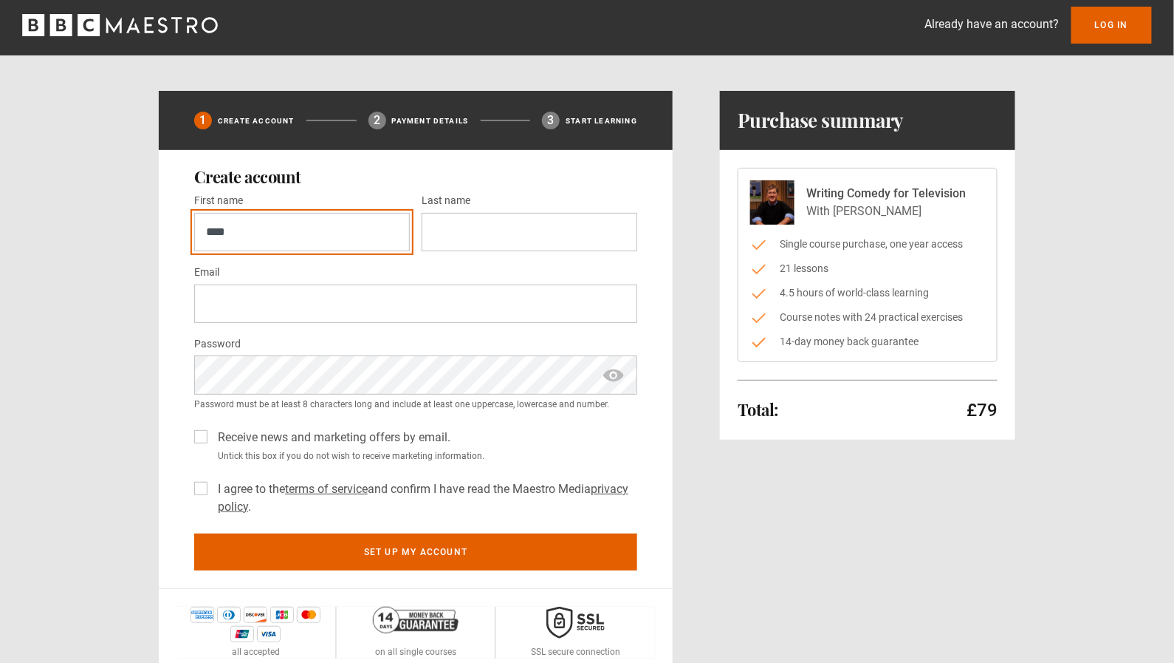  What do you see at coordinates (868, 341) in the screenshot?
I see `li: 14-day money back guarantee` at bounding box center [868, 341].